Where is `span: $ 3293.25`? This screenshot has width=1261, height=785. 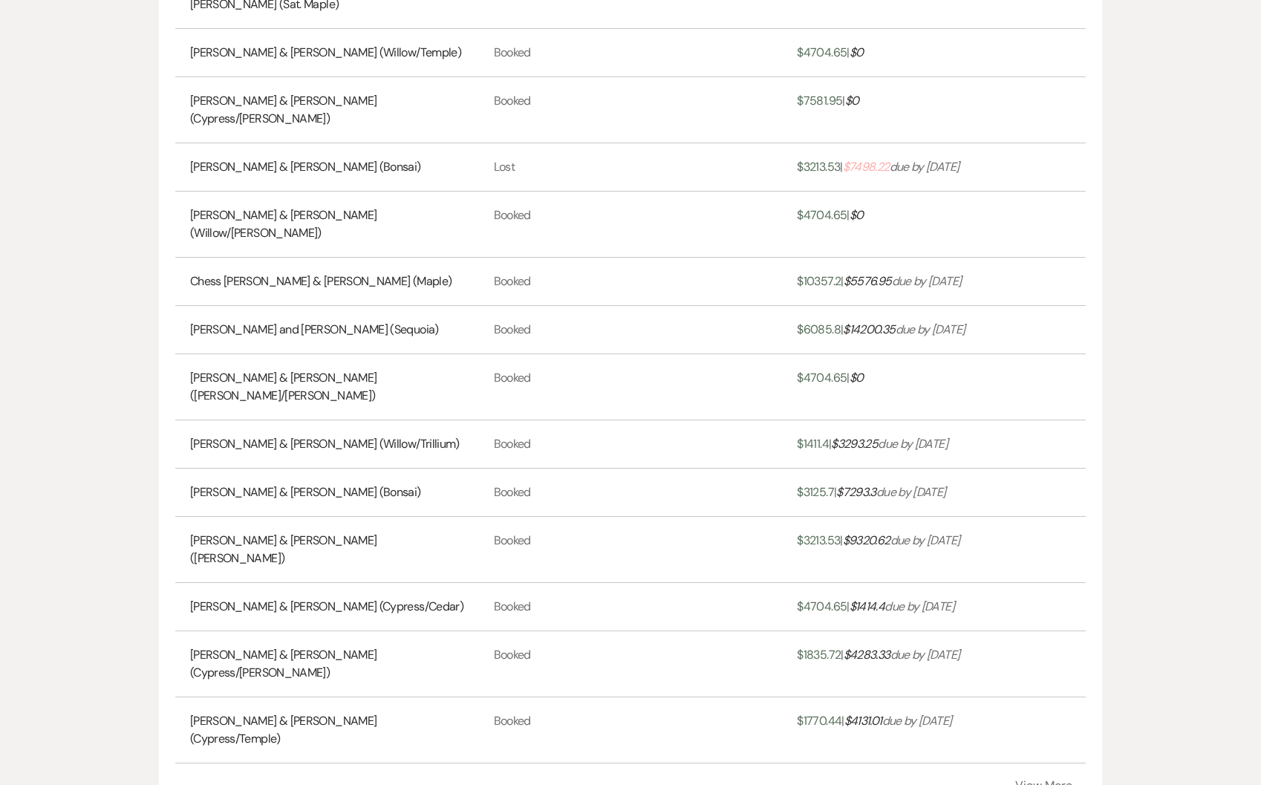
span: $ 3293.25 is located at coordinates (854, 443).